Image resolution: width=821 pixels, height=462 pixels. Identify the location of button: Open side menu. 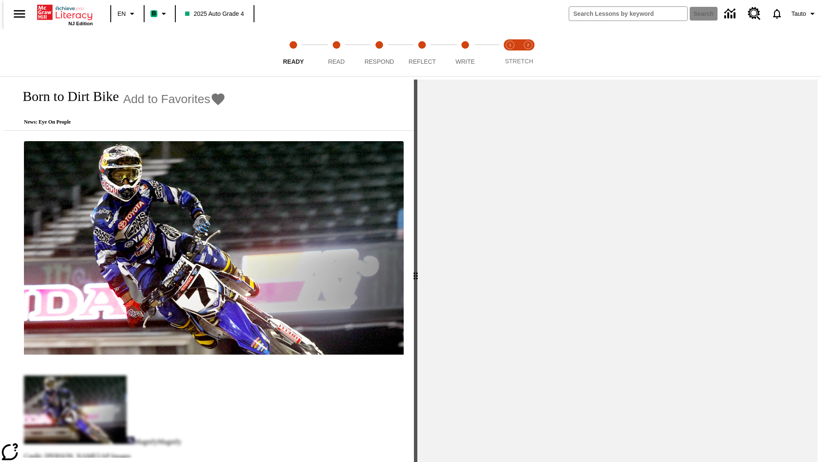
(19, 14).